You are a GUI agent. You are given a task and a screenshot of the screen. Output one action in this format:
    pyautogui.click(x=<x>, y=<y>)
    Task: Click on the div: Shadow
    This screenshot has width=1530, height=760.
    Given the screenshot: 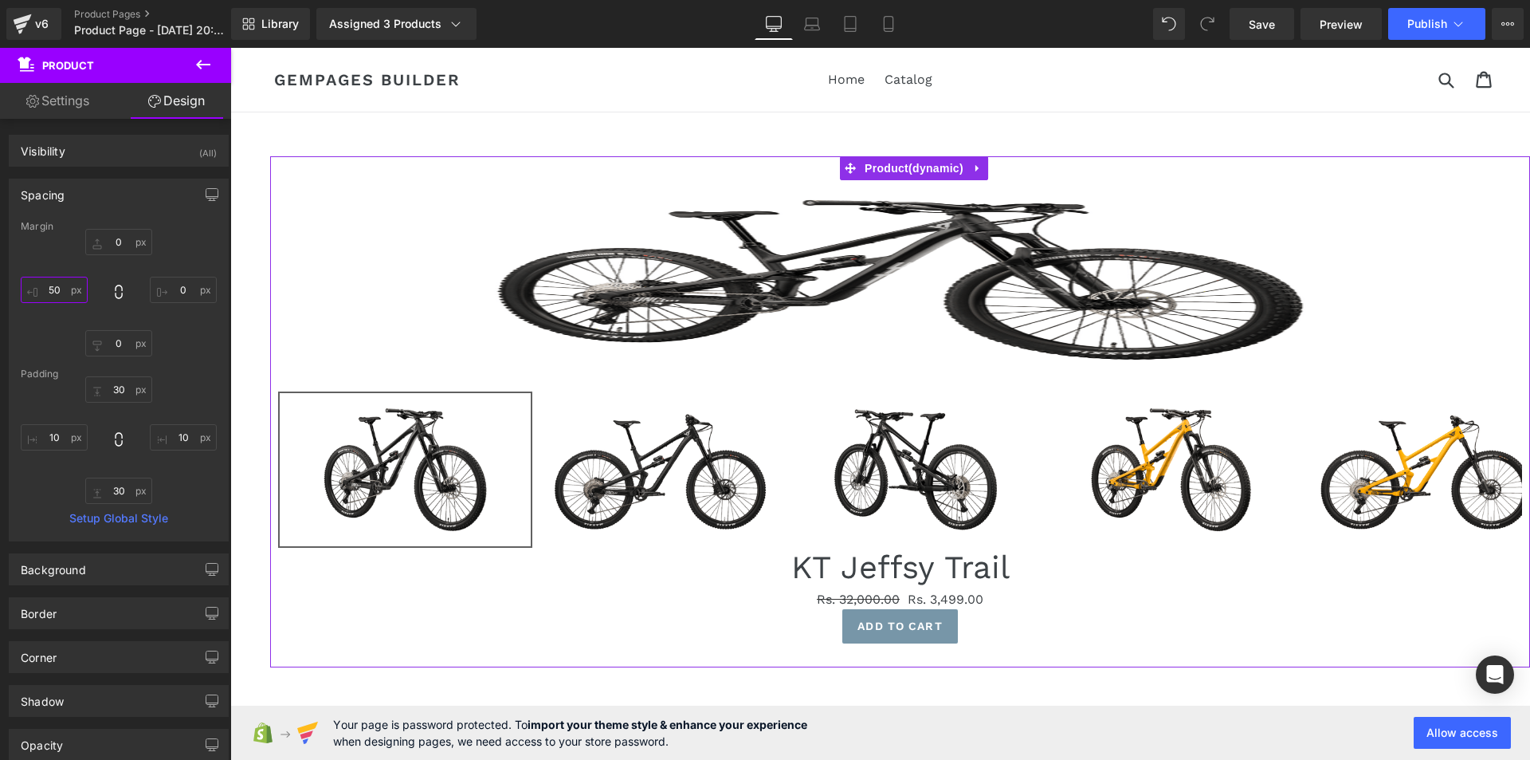 What is the action you would take?
    pyautogui.click(x=42, y=697)
    